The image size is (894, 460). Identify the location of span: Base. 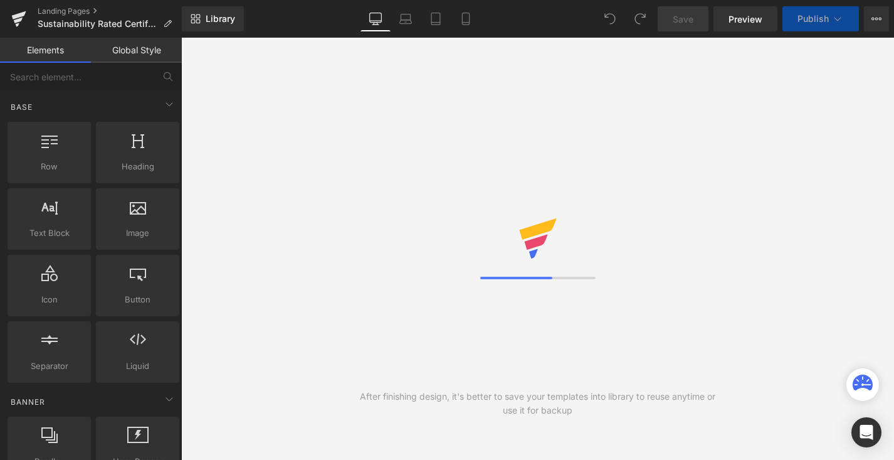
(21, 107).